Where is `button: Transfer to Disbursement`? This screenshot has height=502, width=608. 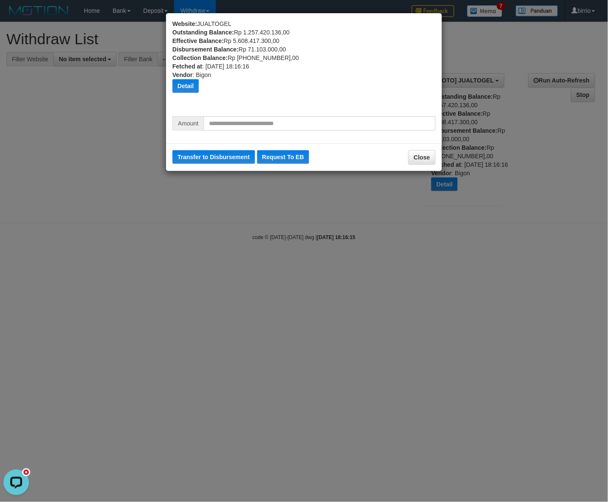 button: Transfer to Disbursement is located at coordinates (214, 157).